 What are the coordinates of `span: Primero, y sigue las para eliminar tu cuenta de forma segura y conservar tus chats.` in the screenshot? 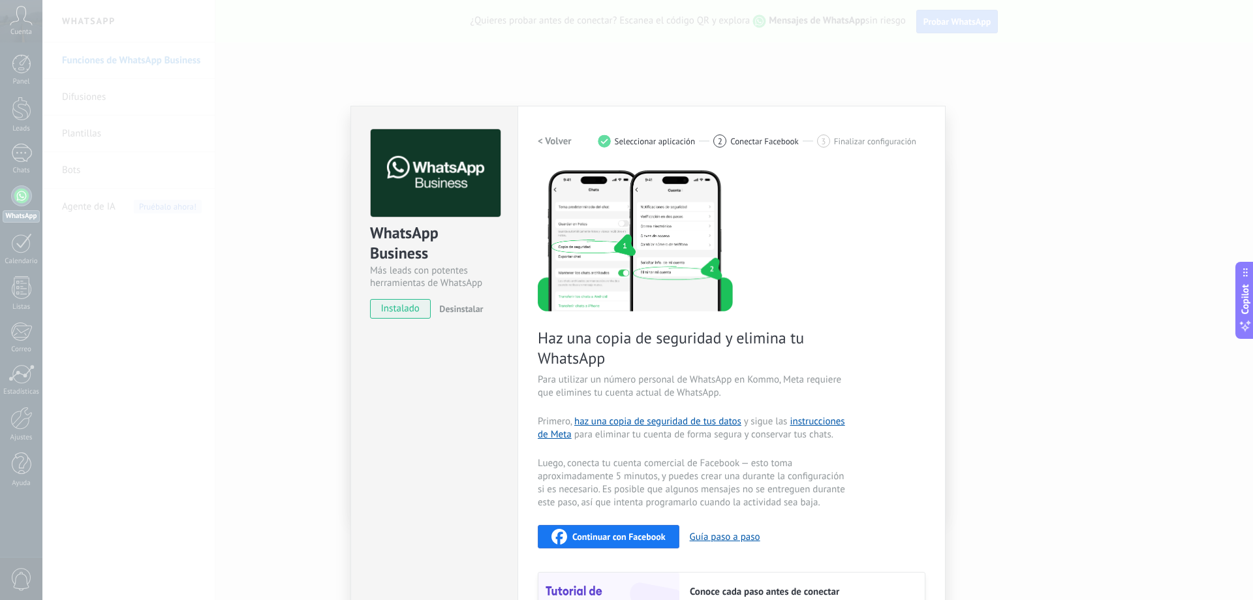 It's located at (693, 428).